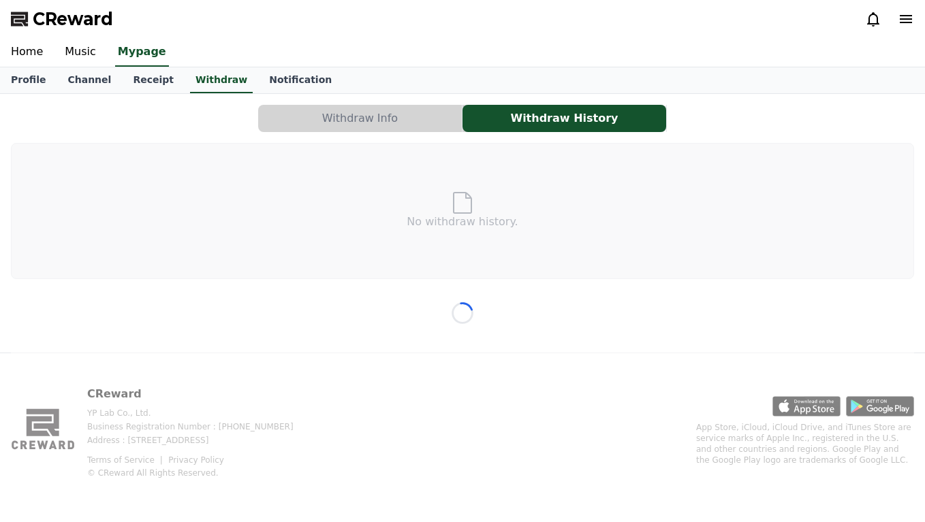  Describe the element at coordinates (142, 52) in the screenshot. I see `a: Mypage` at that location.